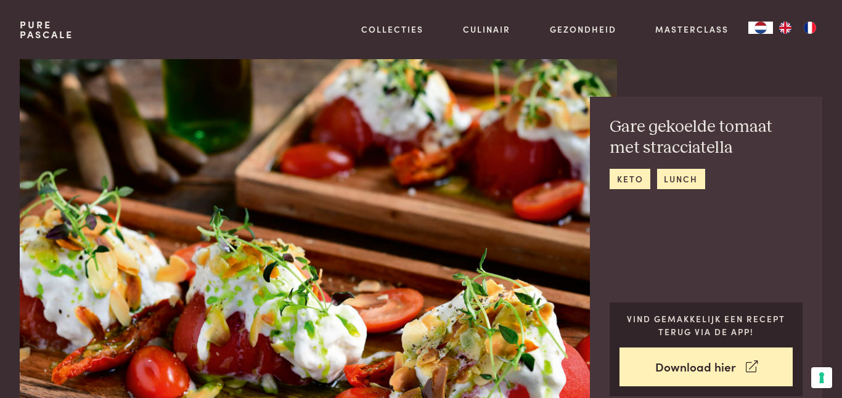 The height and width of the screenshot is (398, 842). What do you see at coordinates (583, 29) in the screenshot?
I see `a: Gezondheid` at bounding box center [583, 29].